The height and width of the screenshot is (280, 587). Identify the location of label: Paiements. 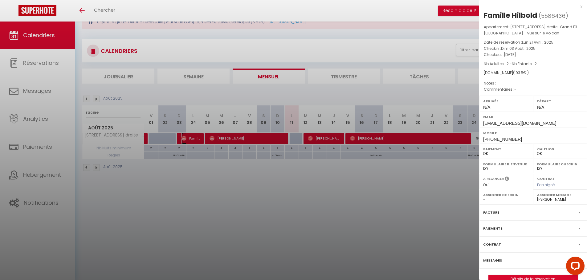
(492, 229).